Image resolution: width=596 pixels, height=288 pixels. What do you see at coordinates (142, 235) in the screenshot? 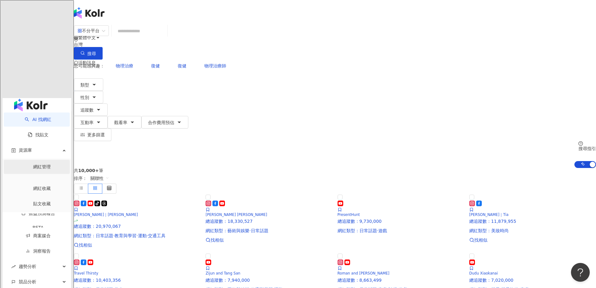
I see `span: 運動` at bounding box center [142, 235].